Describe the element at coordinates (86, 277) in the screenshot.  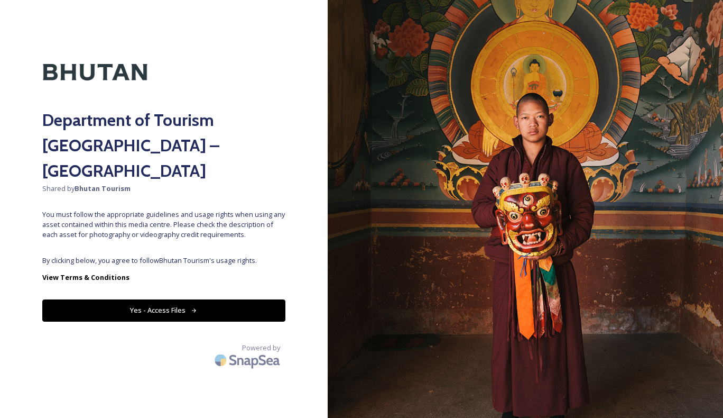
I see `strong: View Terms & Conditions` at that location.